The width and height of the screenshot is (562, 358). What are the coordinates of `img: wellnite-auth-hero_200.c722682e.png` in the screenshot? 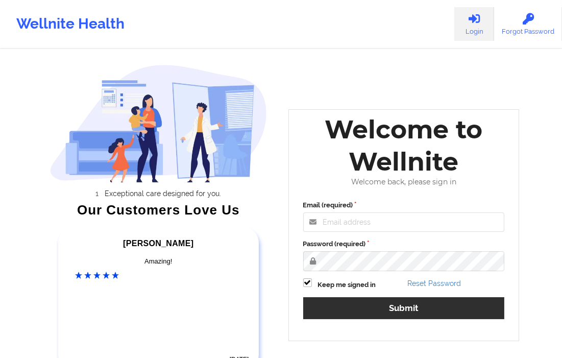 It's located at (158, 123).